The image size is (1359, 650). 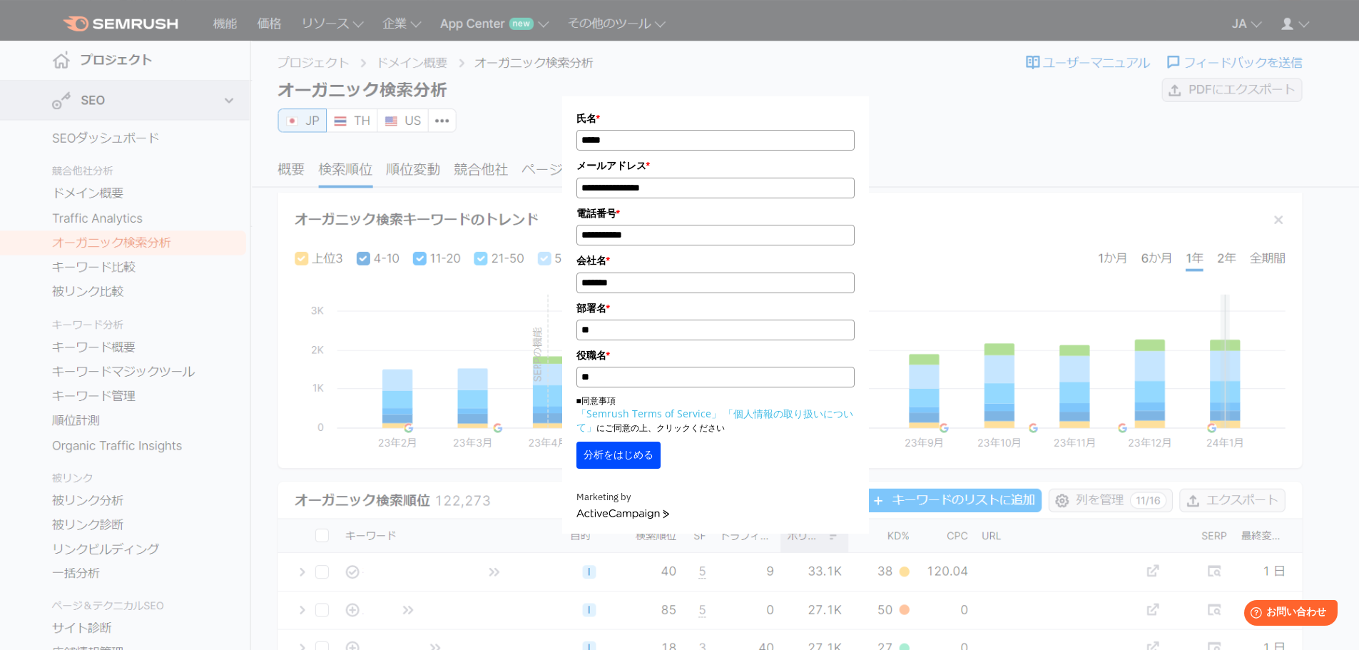 What do you see at coordinates (649, 413) in the screenshot?
I see `a: 「Semrush Terms of Service」` at bounding box center [649, 413].